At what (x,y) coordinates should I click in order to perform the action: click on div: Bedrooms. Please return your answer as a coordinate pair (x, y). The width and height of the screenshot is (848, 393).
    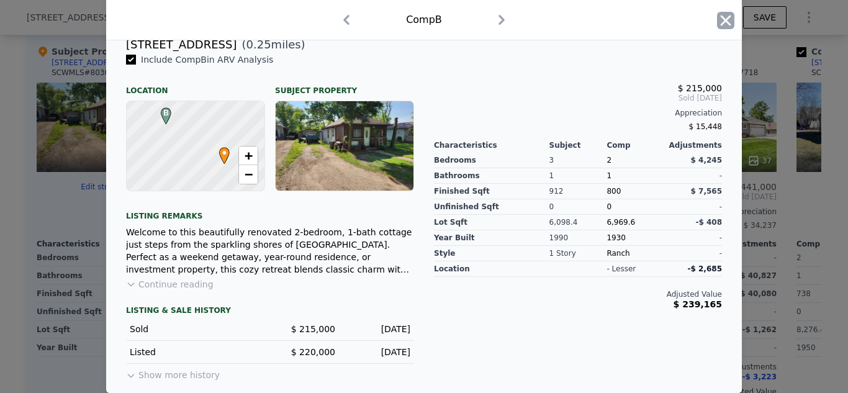
    Looking at the image, I should click on (492, 160).